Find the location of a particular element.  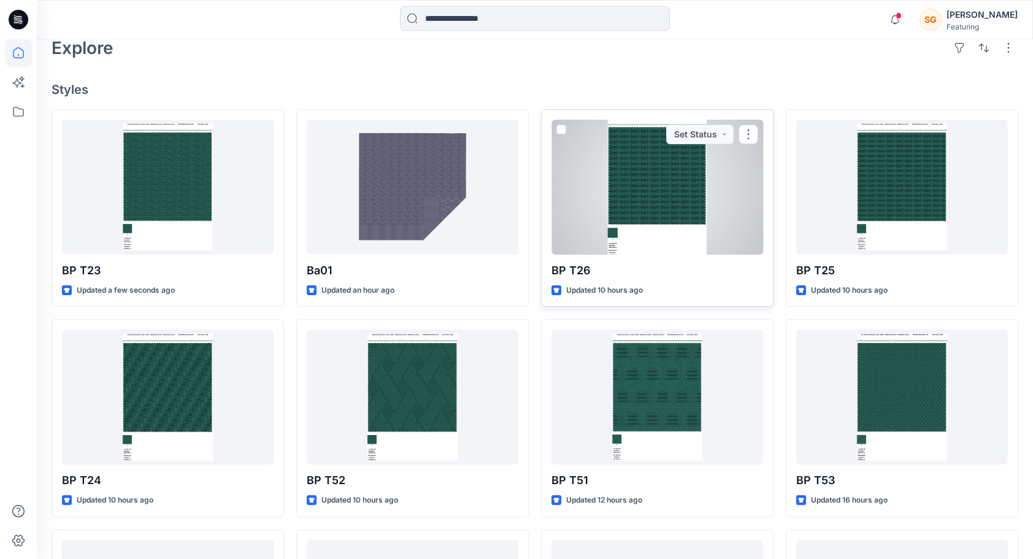

p: BP T24 is located at coordinates (167, 480).